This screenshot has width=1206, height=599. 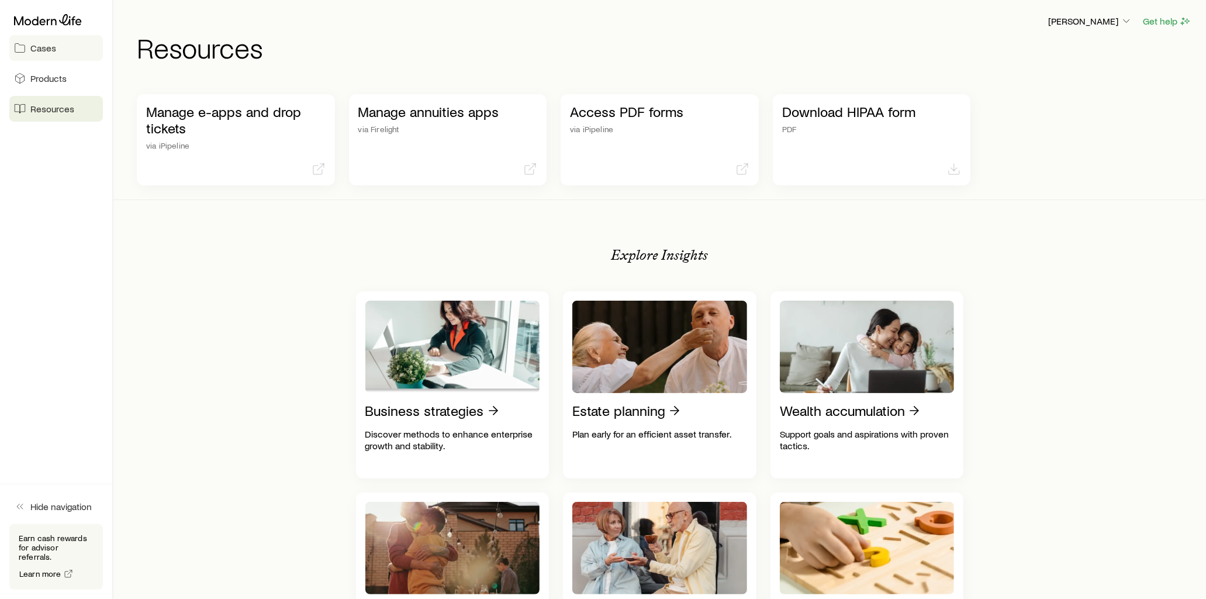 I want to click on p: Explore Insights, so click(x=660, y=255).